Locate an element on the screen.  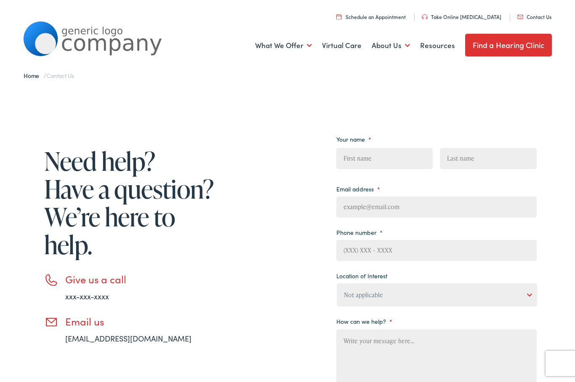
label: Email address is located at coordinates (359, 189).